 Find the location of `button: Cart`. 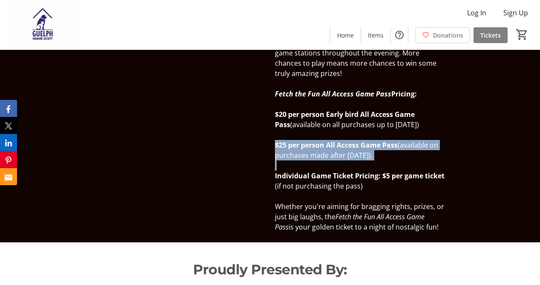

button: Cart is located at coordinates (522, 35).